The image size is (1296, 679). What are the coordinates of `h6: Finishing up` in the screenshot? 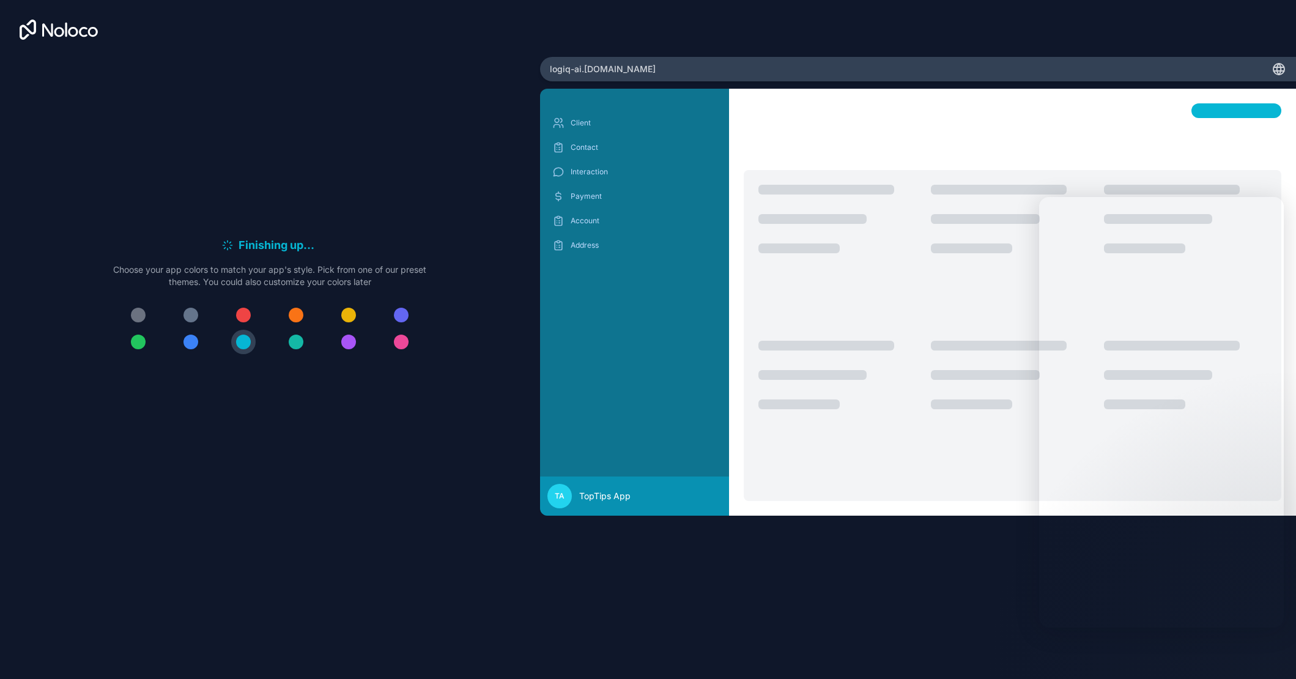 It's located at (278, 245).